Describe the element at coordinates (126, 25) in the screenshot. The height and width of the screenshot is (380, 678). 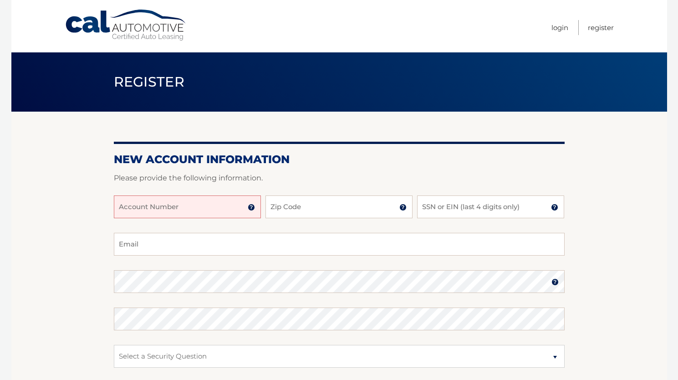
I see `a: Cal Automotive` at that location.